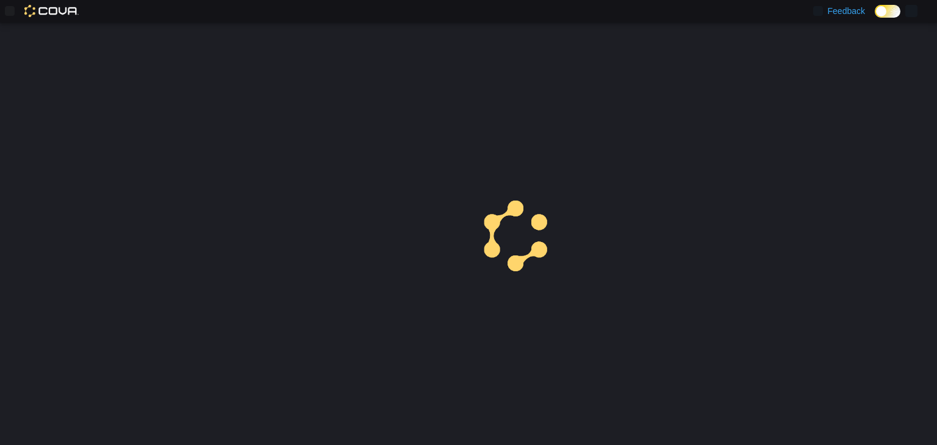 The height and width of the screenshot is (445, 937). Describe the element at coordinates (875, 18) in the screenshot. I see `span: Dark Mode` at that location.